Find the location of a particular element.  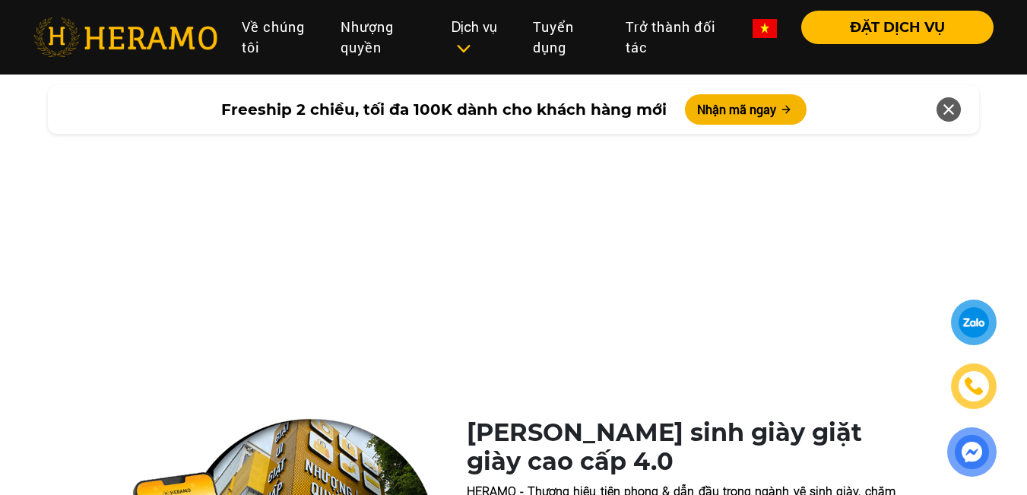

img: vn-flag.png is located at coordinates (765, 28).